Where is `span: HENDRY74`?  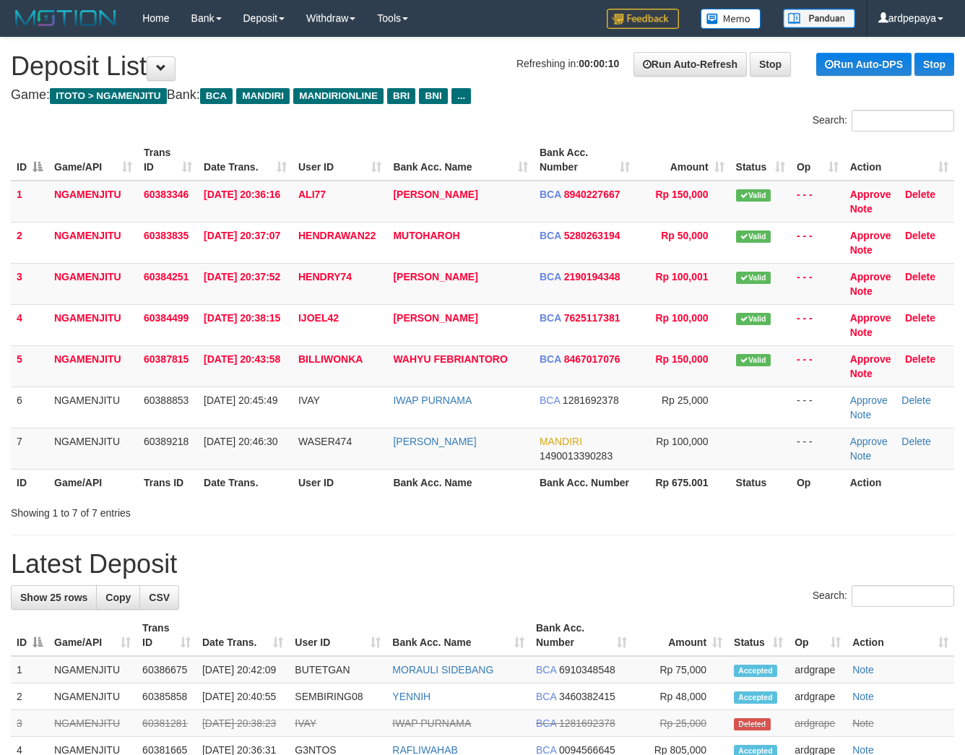
span: HENDRY74 is located at coordinates (325, 277).